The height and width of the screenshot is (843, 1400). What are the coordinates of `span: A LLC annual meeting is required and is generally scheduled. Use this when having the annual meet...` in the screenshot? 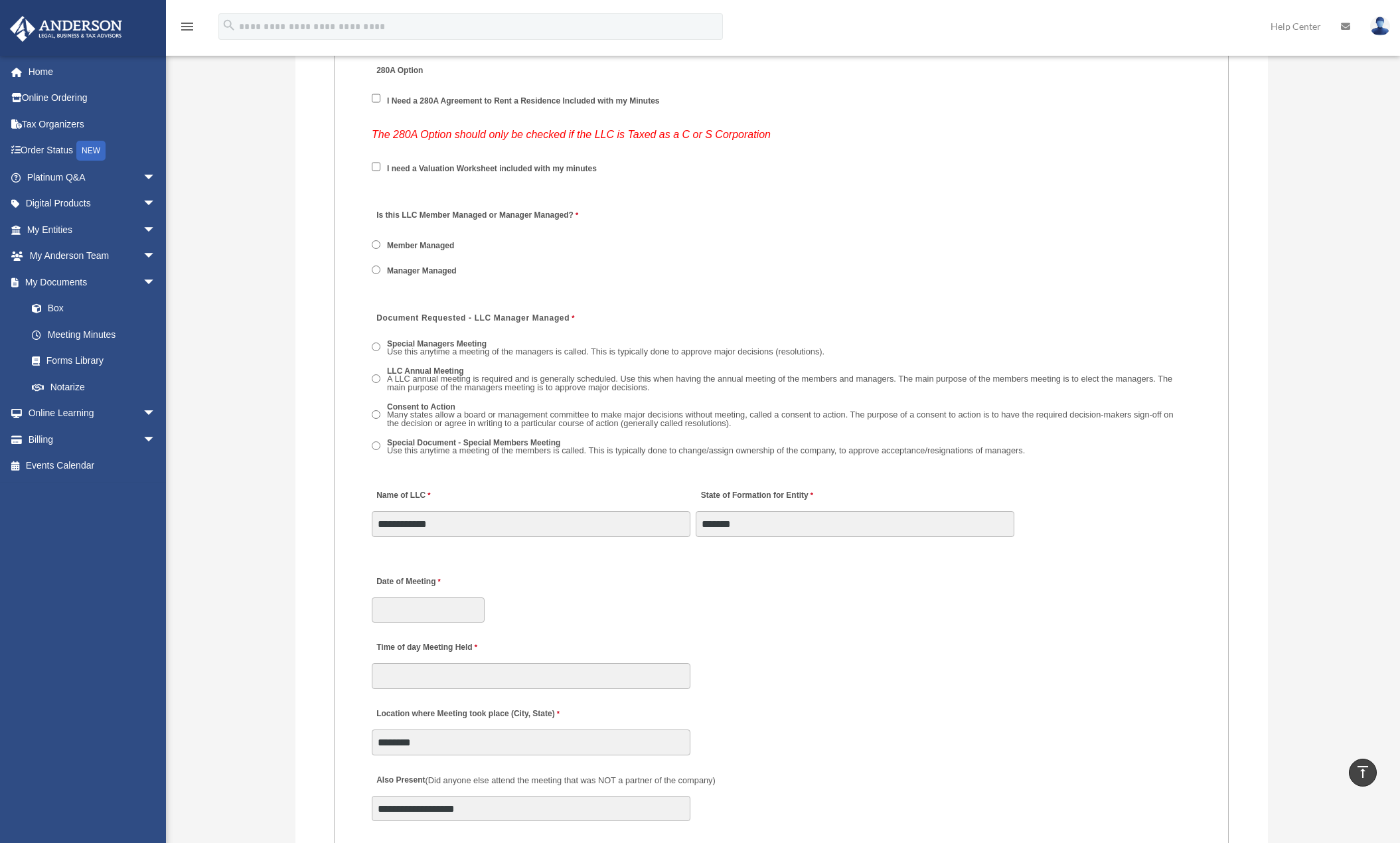 It's located at (779, 383).